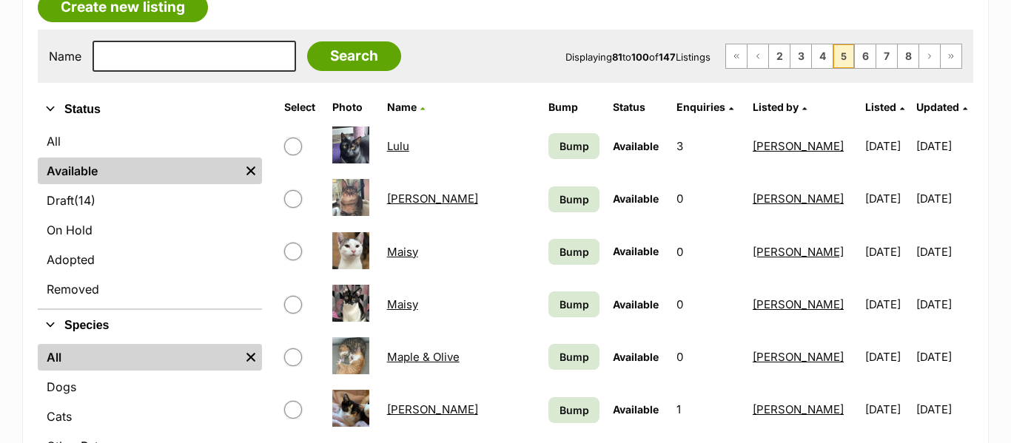 The width and height of the screenshot is (1011, 443). What do you see at coordinates (640, 57) in the screenshot?
I see `strong: 100` at bounding box center [640, 57].